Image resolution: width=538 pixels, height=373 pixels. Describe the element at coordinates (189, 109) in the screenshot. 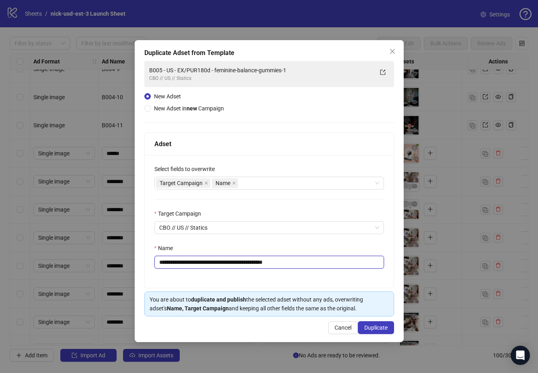

I see `span: New Adset in Campaign` at that location.